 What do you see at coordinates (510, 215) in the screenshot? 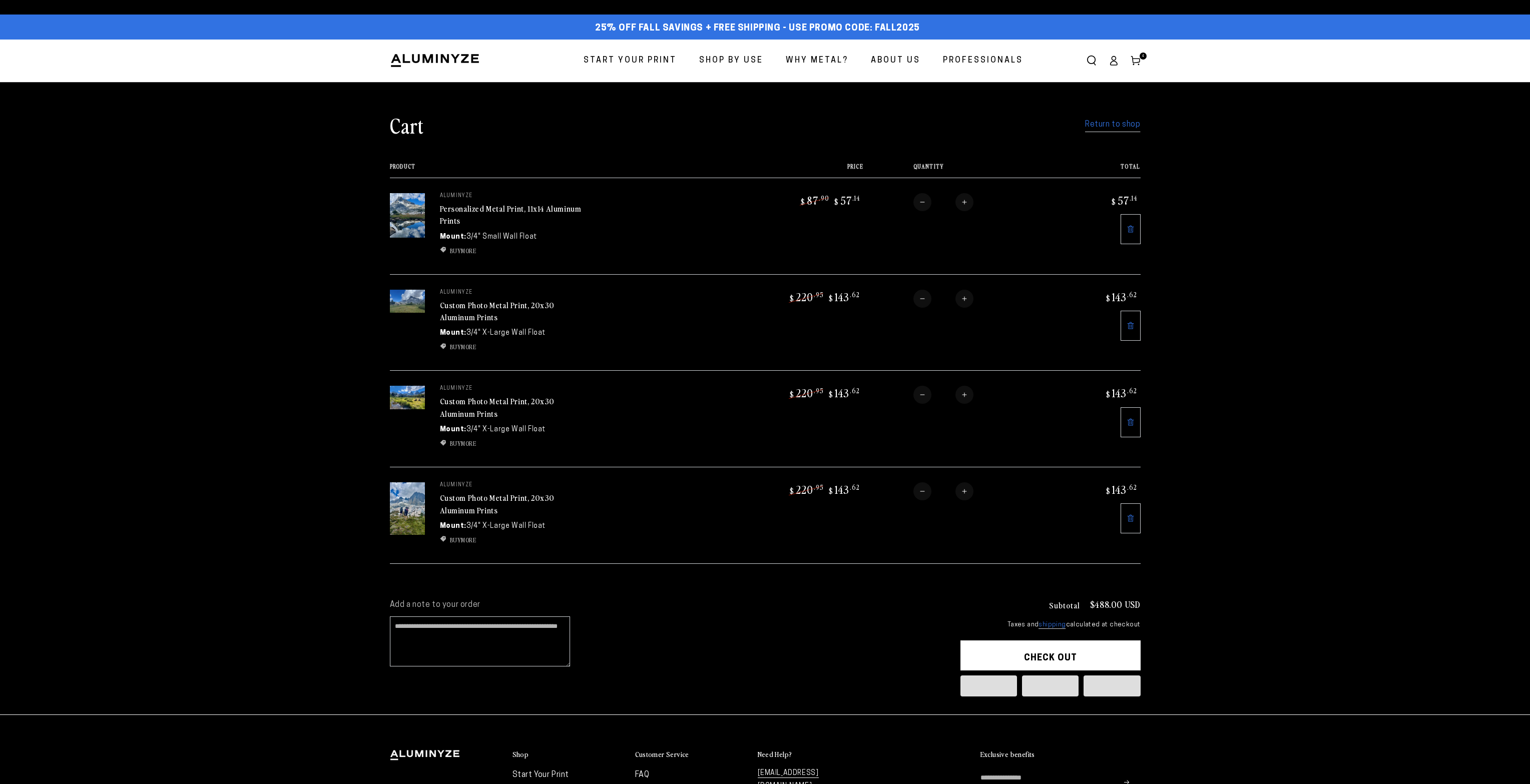
I see `a: Personalized Metal Print, 11x14 Aluminum Prints` at bounding box center [510, 215].